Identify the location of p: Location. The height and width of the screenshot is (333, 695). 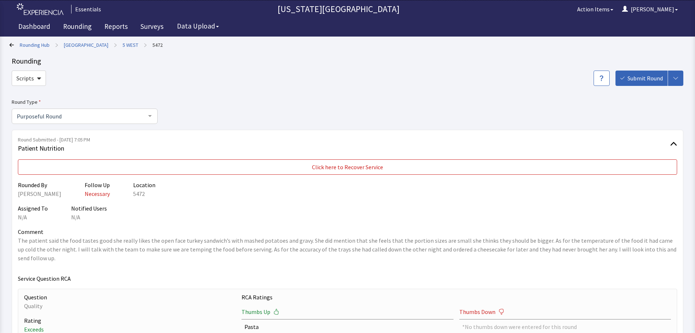
(144, 185).